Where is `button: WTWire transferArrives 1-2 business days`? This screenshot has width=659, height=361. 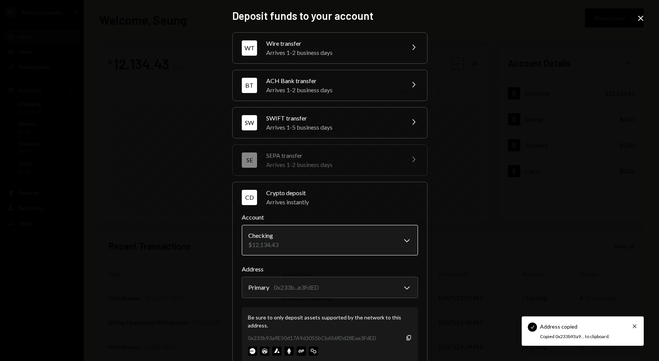
button: WTWire transferArrives 1-2 business days is located at coordinates (330, 48).